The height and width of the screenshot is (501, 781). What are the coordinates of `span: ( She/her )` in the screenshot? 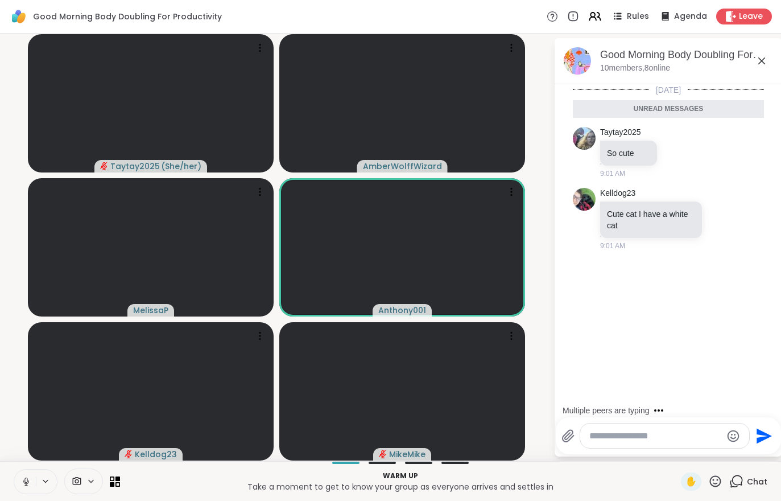 It's located at (181, 166).